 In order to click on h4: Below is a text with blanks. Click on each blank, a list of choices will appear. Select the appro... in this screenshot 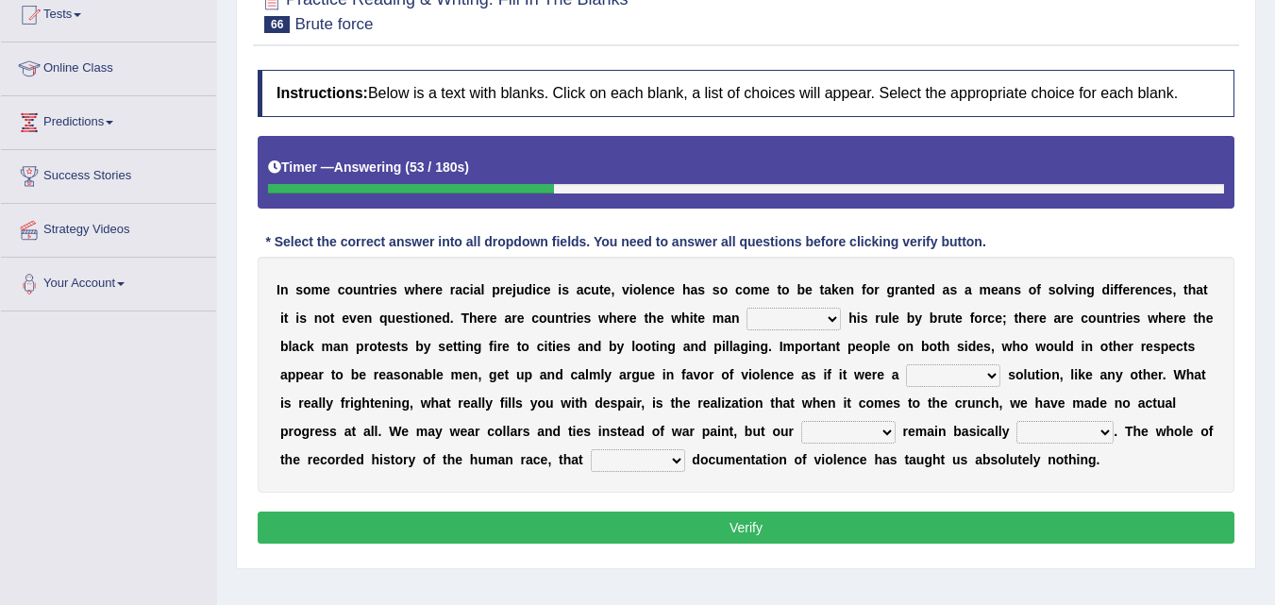, I will do `click(745, 93)`.